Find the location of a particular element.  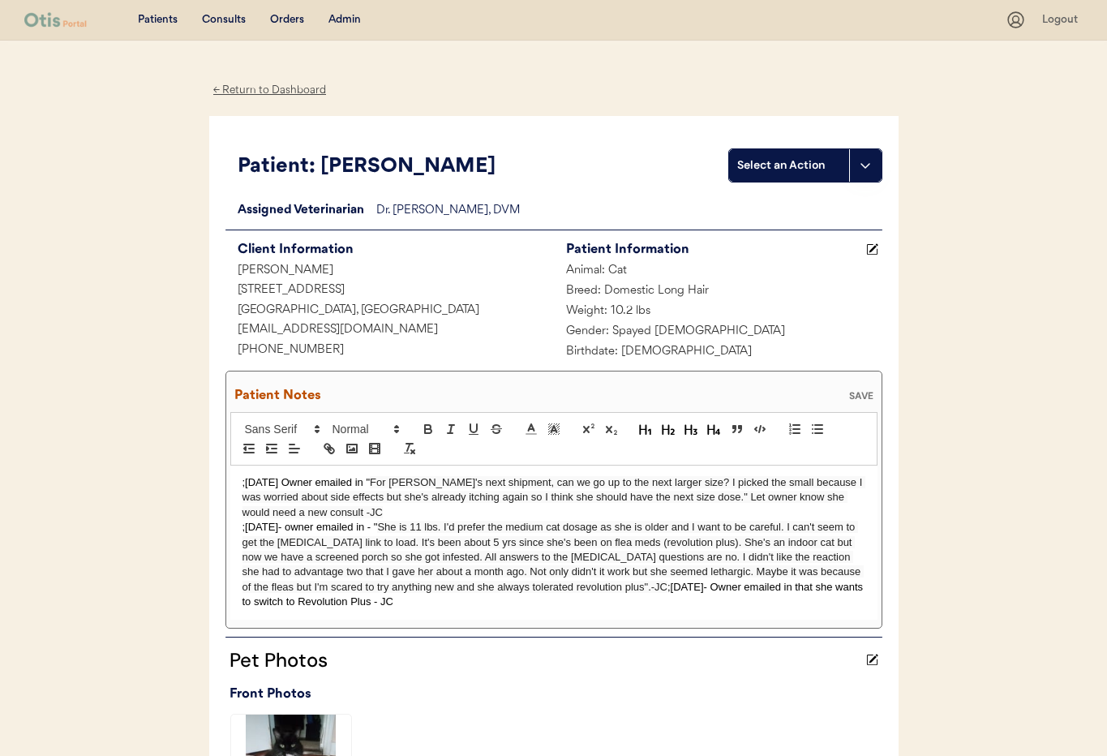

div: Patients is located at coordinates (157, 20).